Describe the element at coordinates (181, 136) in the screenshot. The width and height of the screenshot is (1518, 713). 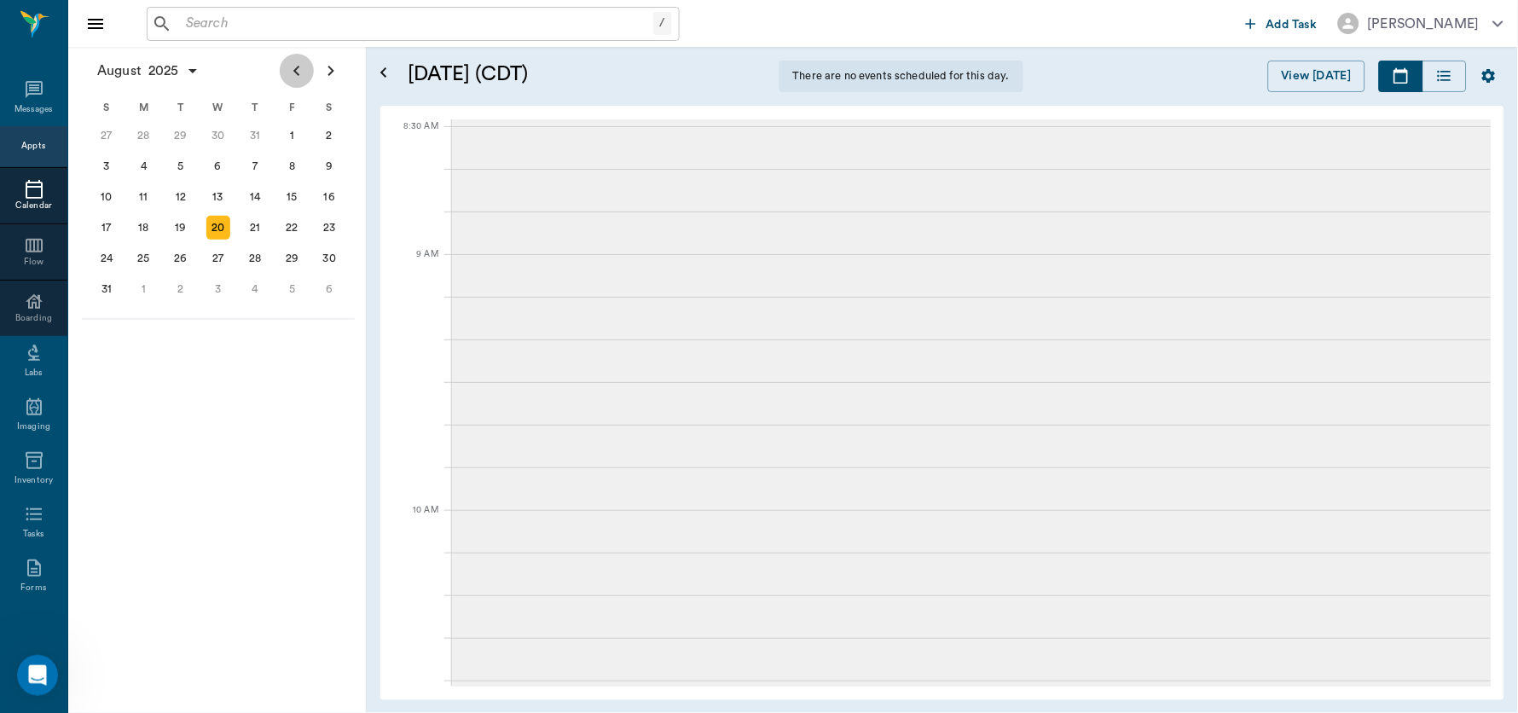
I see `div: Tuesday, July 29, 2025` at that location.